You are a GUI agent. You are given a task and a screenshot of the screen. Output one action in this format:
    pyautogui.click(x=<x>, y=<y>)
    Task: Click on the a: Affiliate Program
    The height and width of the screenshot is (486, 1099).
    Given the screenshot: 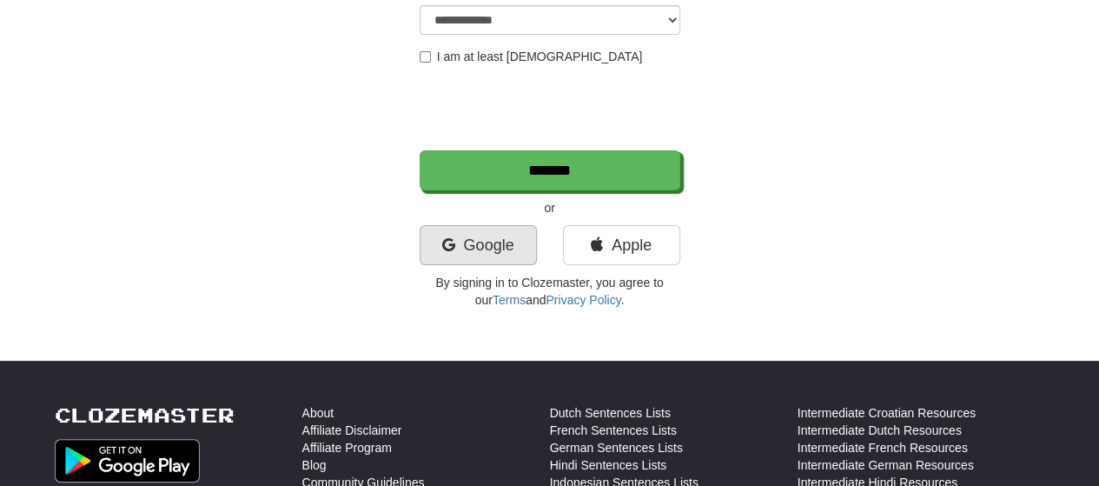 What is the action you would take?
    pyautogui.click(x=347, y=447)
    